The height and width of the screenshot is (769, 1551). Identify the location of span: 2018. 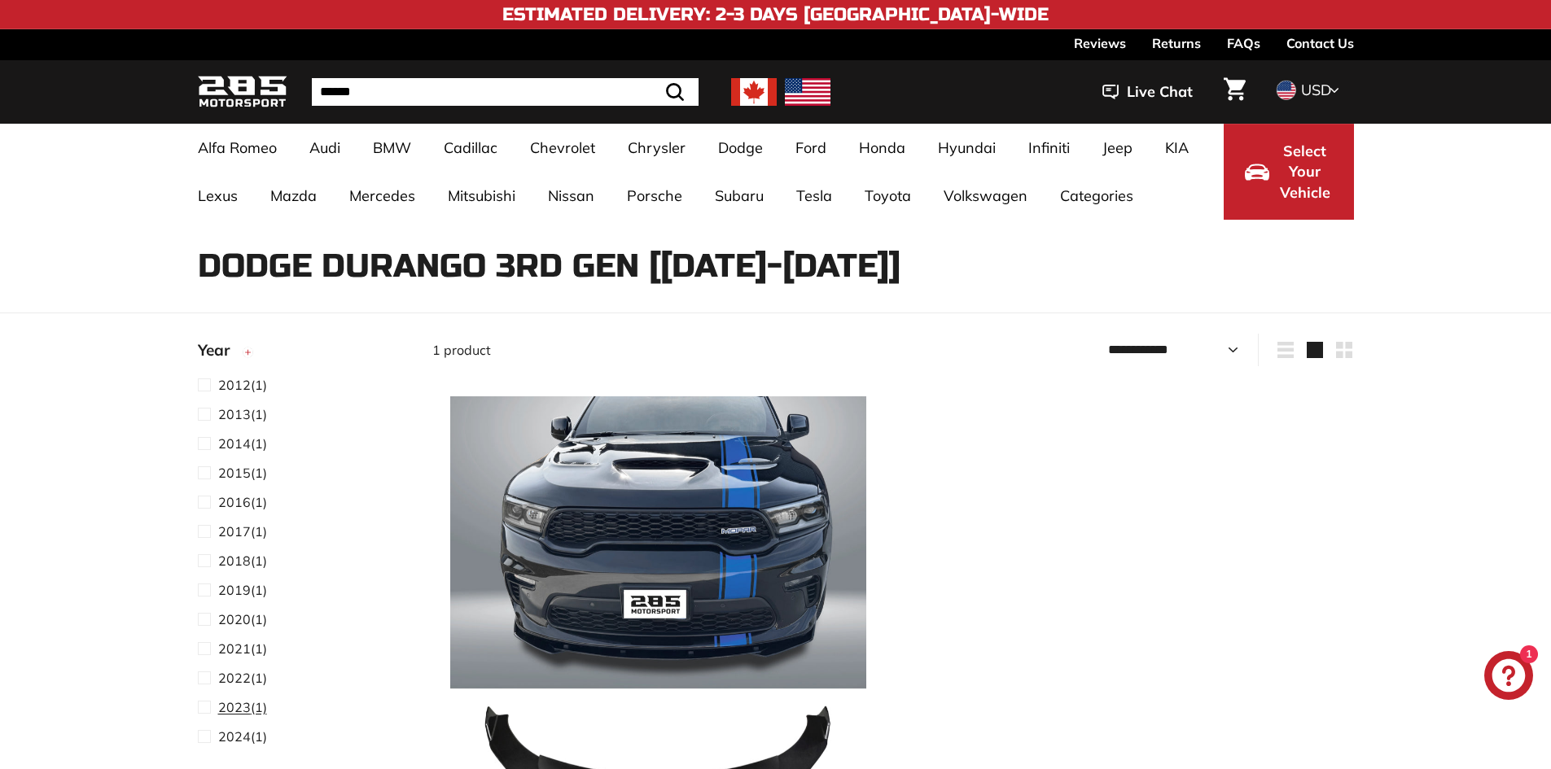
(234, 561).